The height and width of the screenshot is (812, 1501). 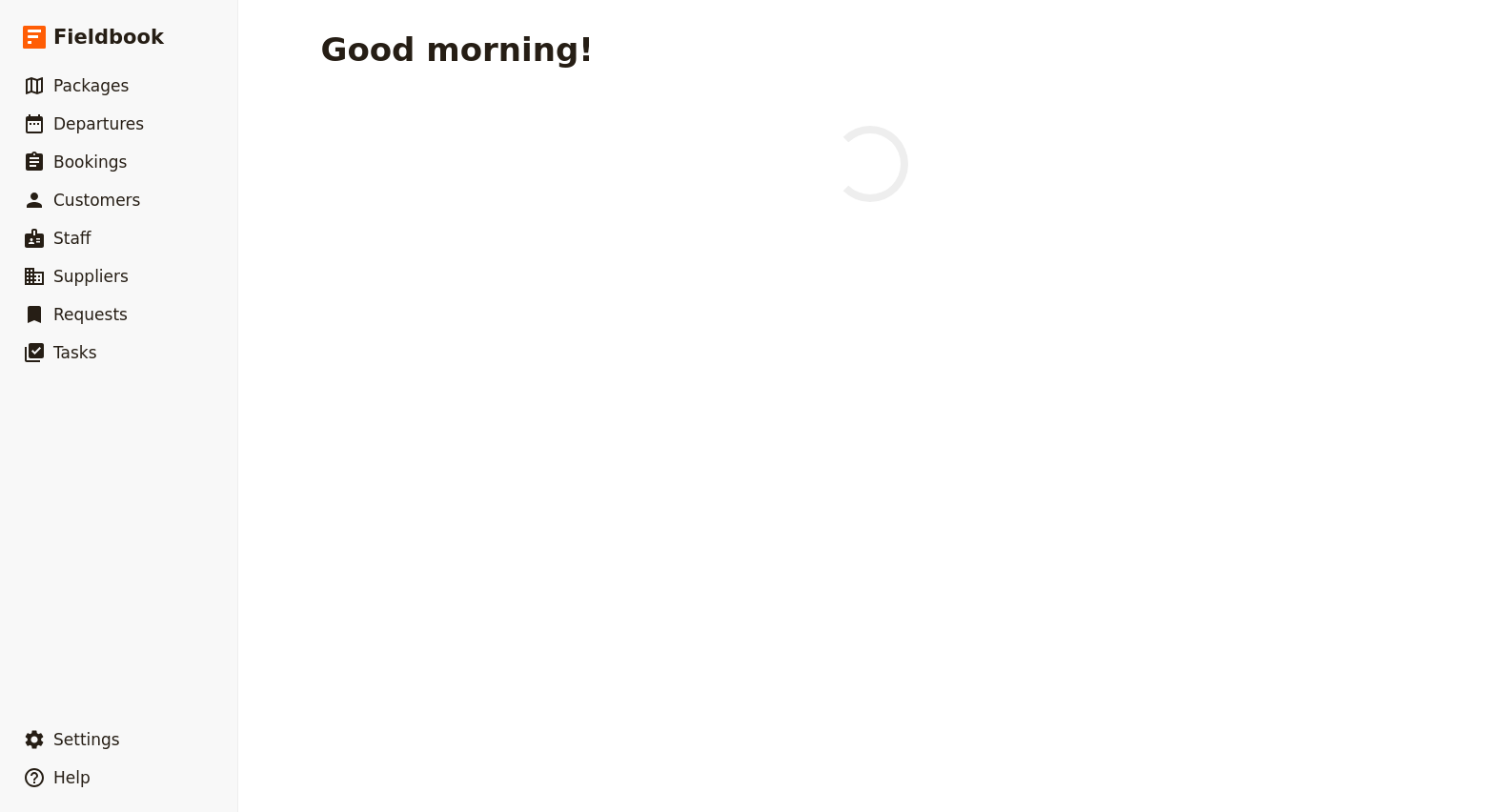 I want to click on span: Packages, so click(x=90, y=85).